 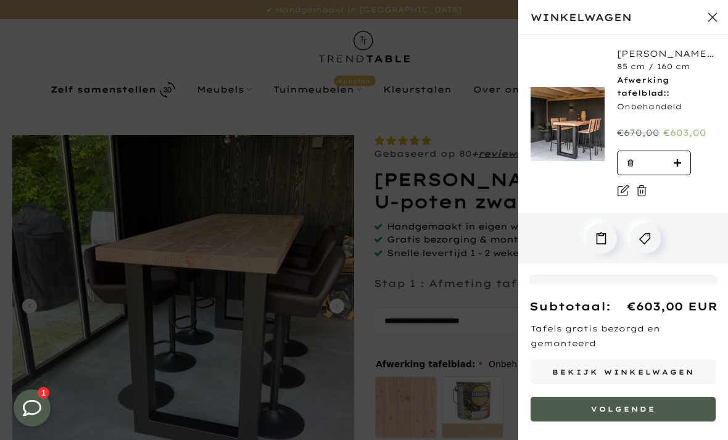 What do you see at coordinates (614, 17) in the screenshot?
I see `span: Winkelwagen` at bounding box center [614, 17].